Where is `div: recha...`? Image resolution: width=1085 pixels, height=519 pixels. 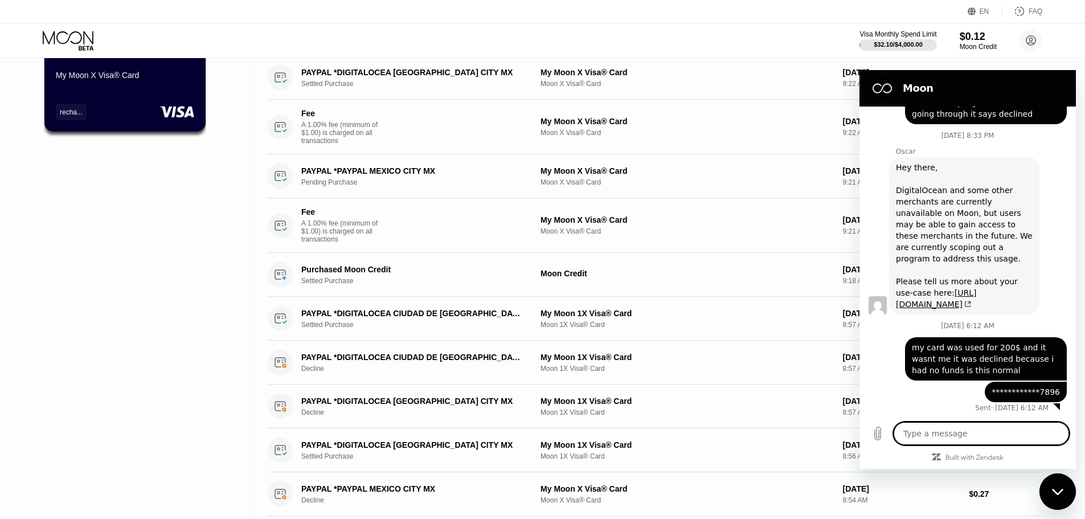 div: recha... is located at coordinates (71, 112).